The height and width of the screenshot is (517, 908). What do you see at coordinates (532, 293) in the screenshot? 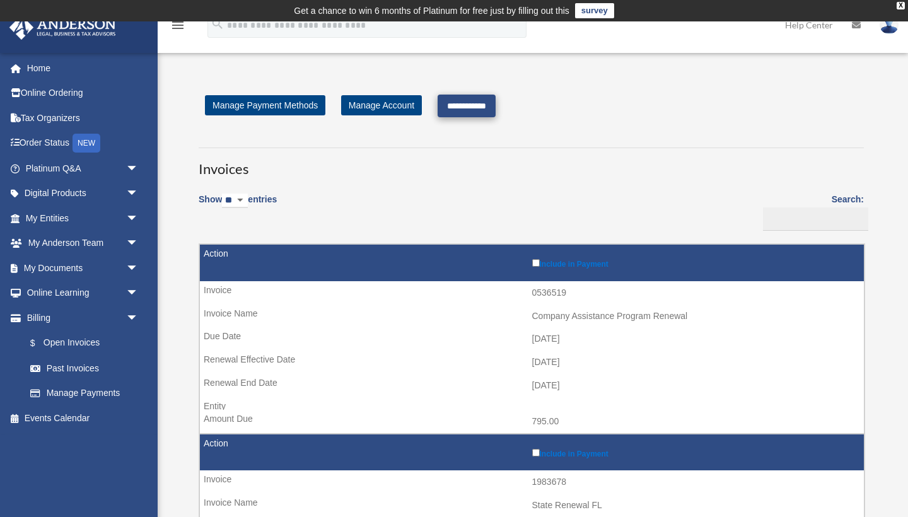
I see `td: 0536519` at bounding box center [532, 293].